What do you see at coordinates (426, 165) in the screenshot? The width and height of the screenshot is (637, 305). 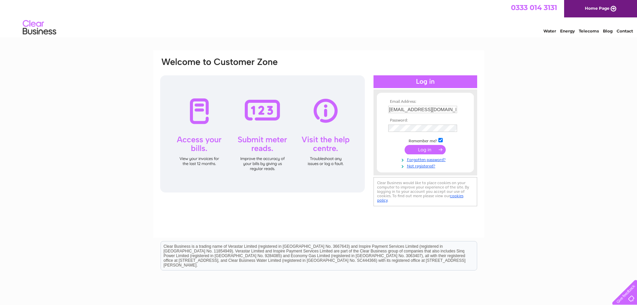 I see `a: Not registered?` at bounding box center [426, 165].